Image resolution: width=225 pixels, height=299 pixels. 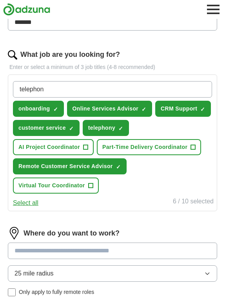 What do you see at coordinates (56, 292) in the screenshot?
I see `span: Only apply to fully remote roles` at bounding box center [56, 292].